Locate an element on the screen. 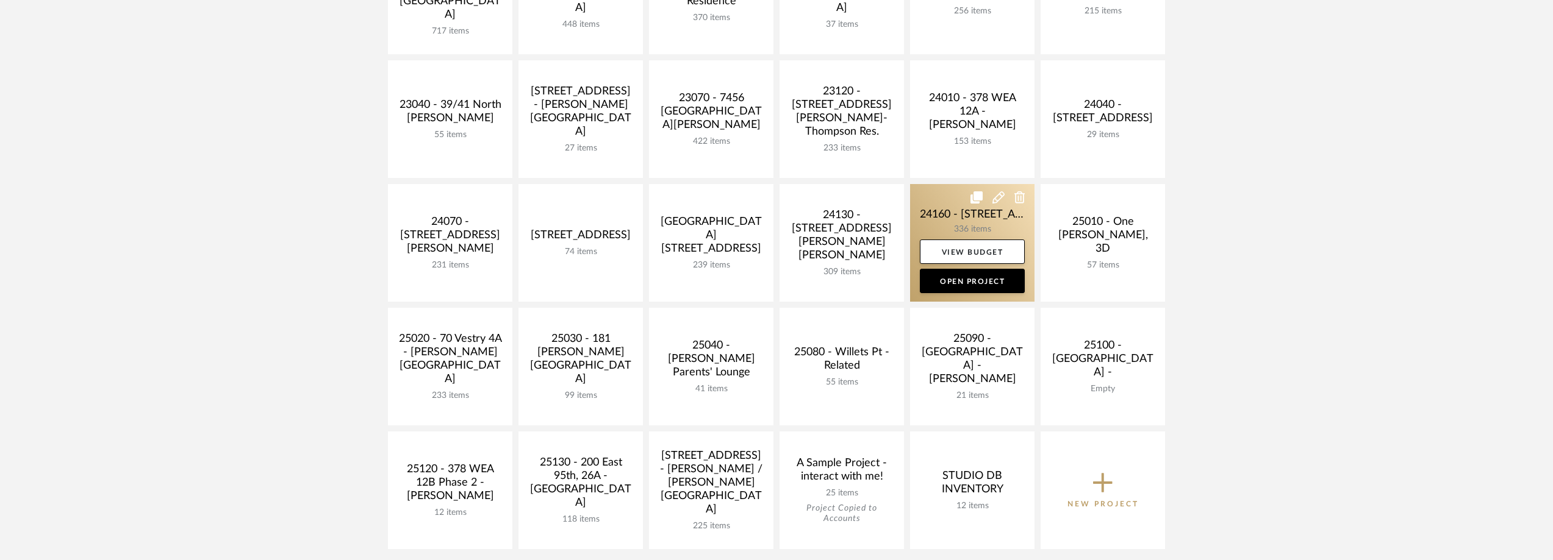  p: New Project is located at coordinates (1103, 504).